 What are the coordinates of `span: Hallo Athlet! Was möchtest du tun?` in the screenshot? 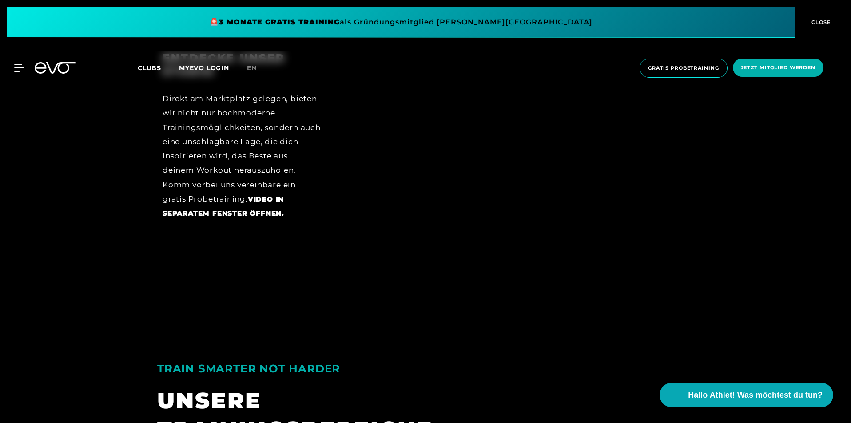 It's located at (755, 395).